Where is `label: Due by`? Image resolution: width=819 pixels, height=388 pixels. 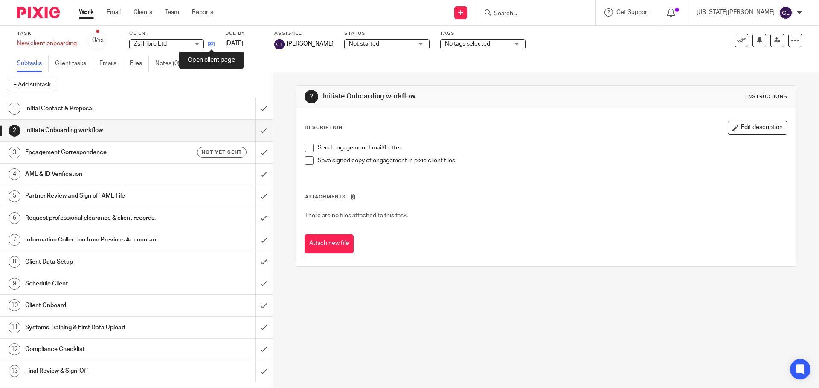
label: Due by is located at coordinates (244, 34).